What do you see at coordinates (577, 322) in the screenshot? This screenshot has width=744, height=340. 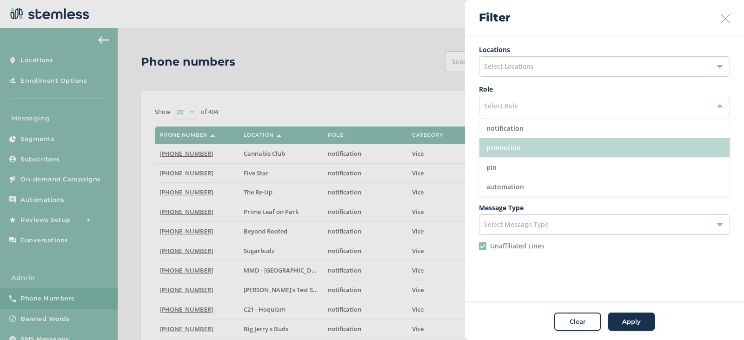 I see `button: Clear` at bounding box center [577, 322].